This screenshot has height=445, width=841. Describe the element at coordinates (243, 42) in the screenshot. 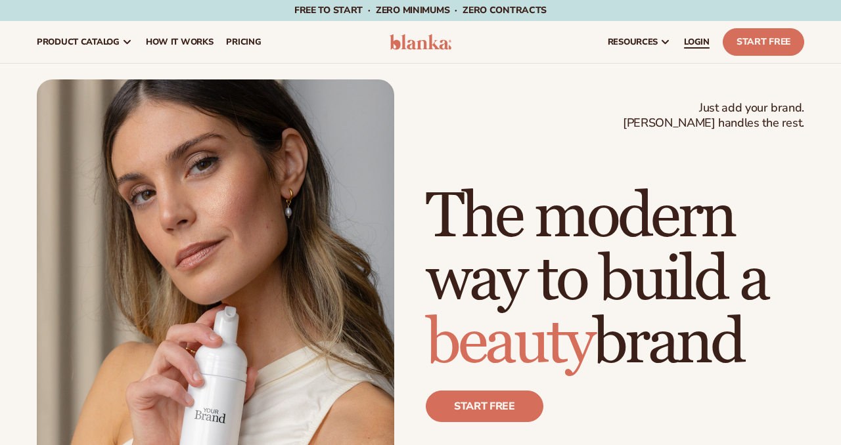

I see `a: pricing` at that location.